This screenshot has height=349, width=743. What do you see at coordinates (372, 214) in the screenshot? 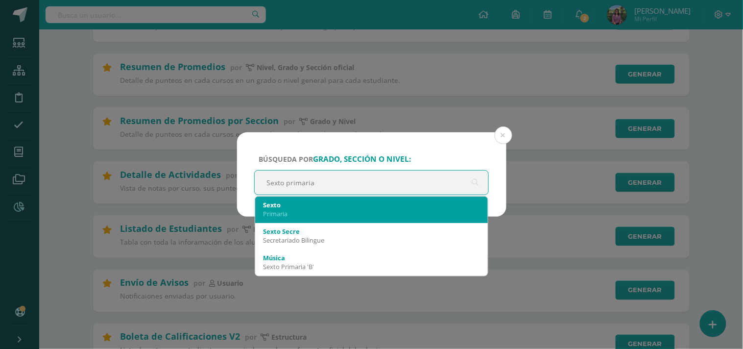
I see `div: Primaria` at bounding box center [372, 214].